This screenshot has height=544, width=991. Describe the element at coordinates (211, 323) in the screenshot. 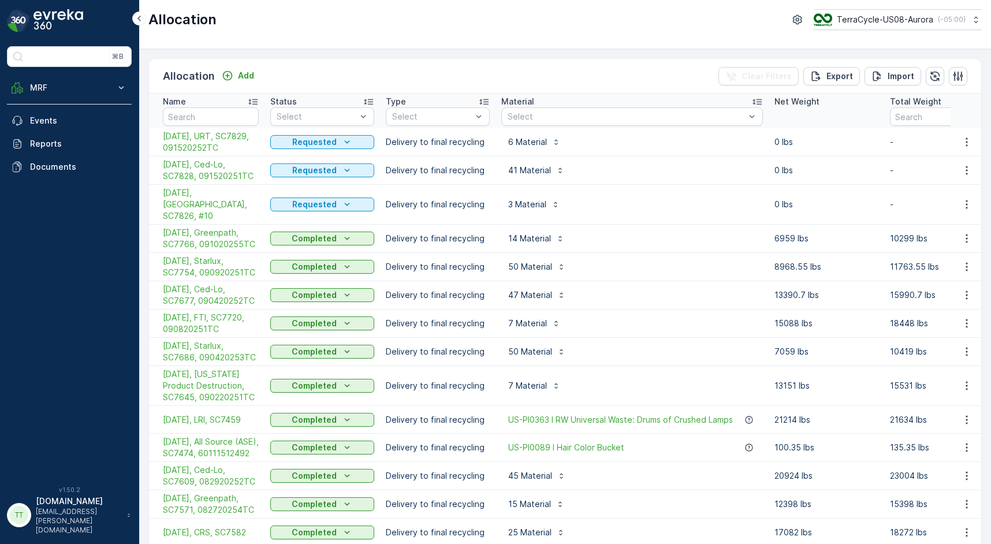

I see `a: 09/08/25, FTI, SC7720, 090820251TC` at that location.